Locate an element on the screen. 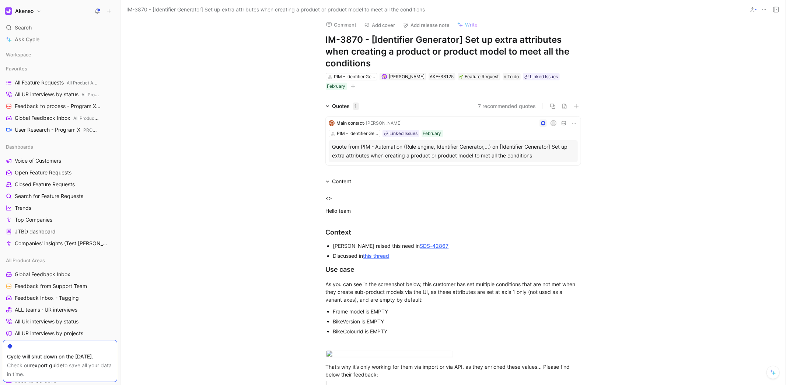 The image size is (786, 385). a: User Research - Program XPROGRAM X is located at coordinates (60, 130).